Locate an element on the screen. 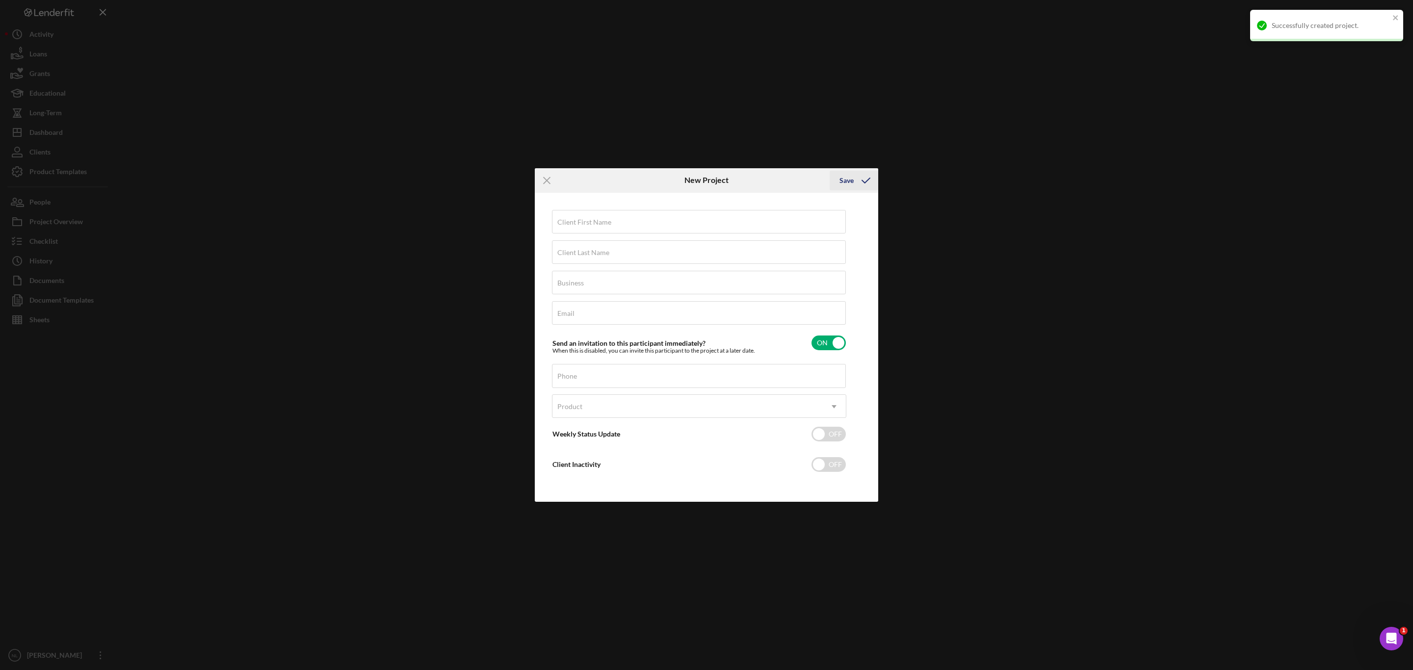 This screenshot has width=1413, height=670. label: Weekly Status Update is located at coordinates (586, 434).